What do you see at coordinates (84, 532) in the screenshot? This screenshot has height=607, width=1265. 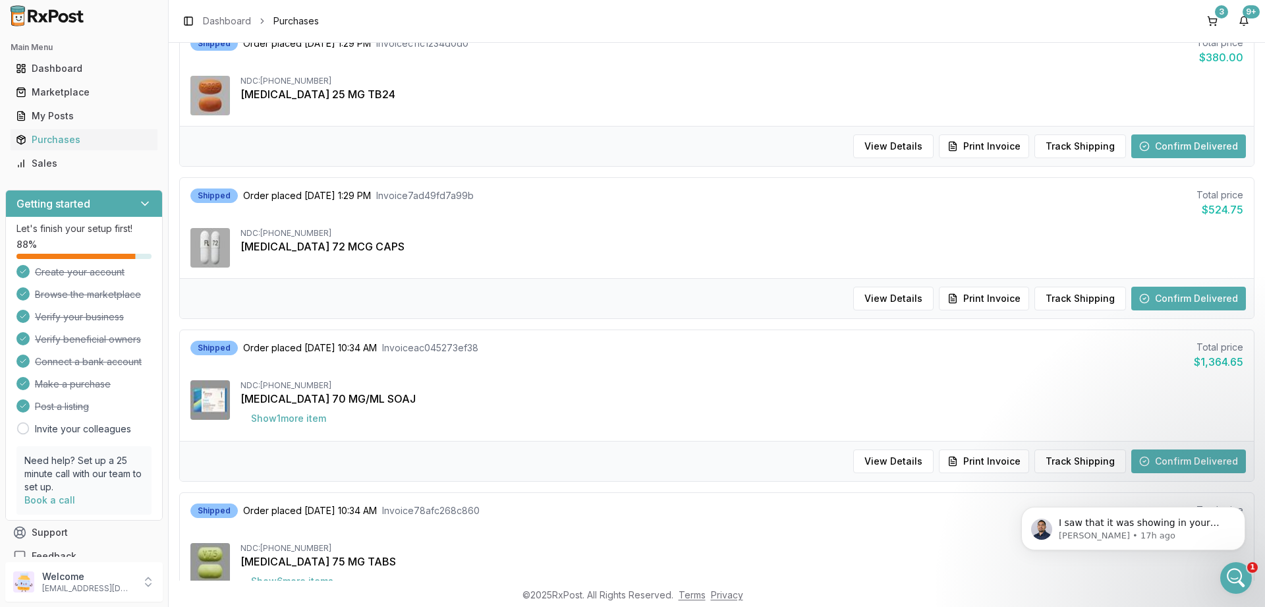 I see `button: Support` at bounding box center [84, 532].